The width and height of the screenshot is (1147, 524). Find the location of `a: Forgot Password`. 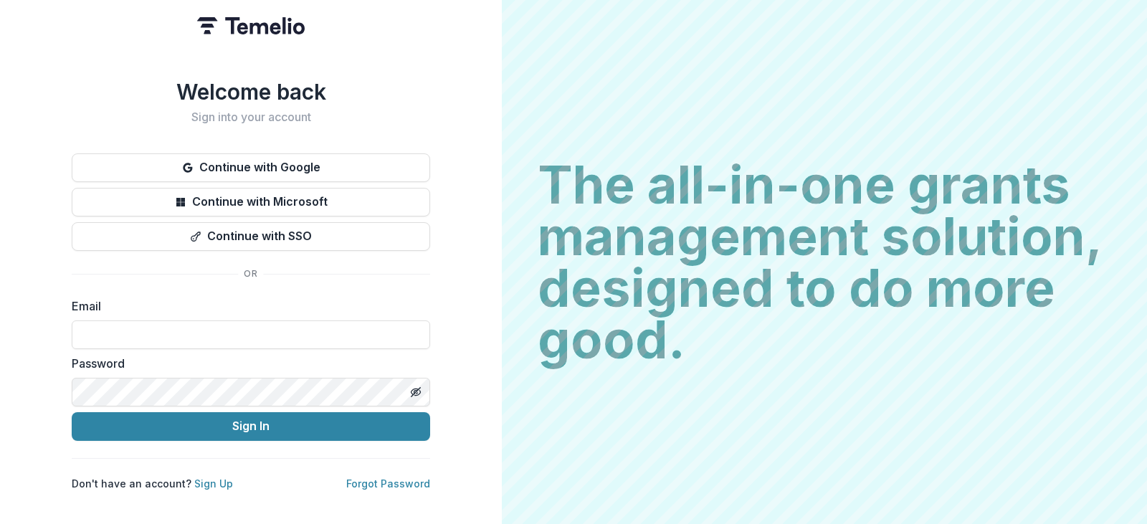

a: Forgot Password is located at coordinates (388, 483).